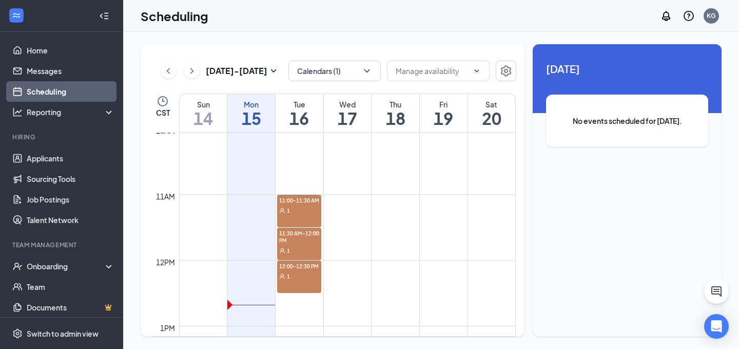 Image resolution: width=739 pixels, height=349 pixels. Describe the element at coordinates (66, 266) in the screenshot. I see `div: Onboarding` at that location.